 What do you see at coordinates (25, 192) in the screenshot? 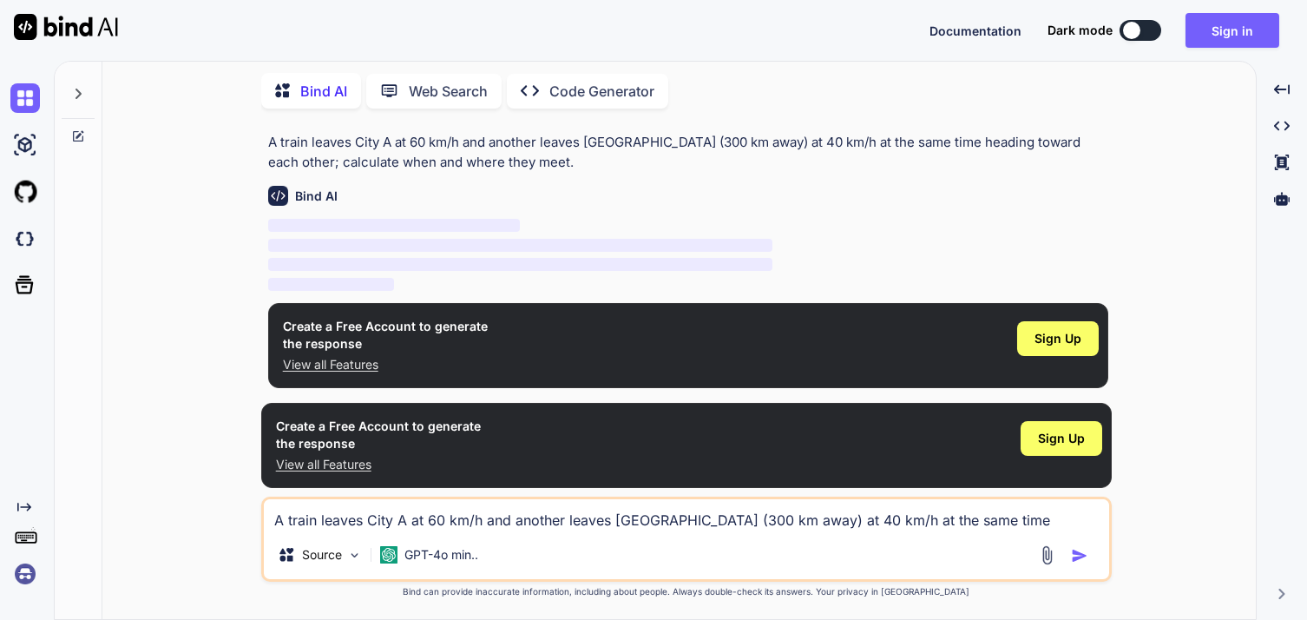
I see `img: githubLight` at bounding box center [25, 192].